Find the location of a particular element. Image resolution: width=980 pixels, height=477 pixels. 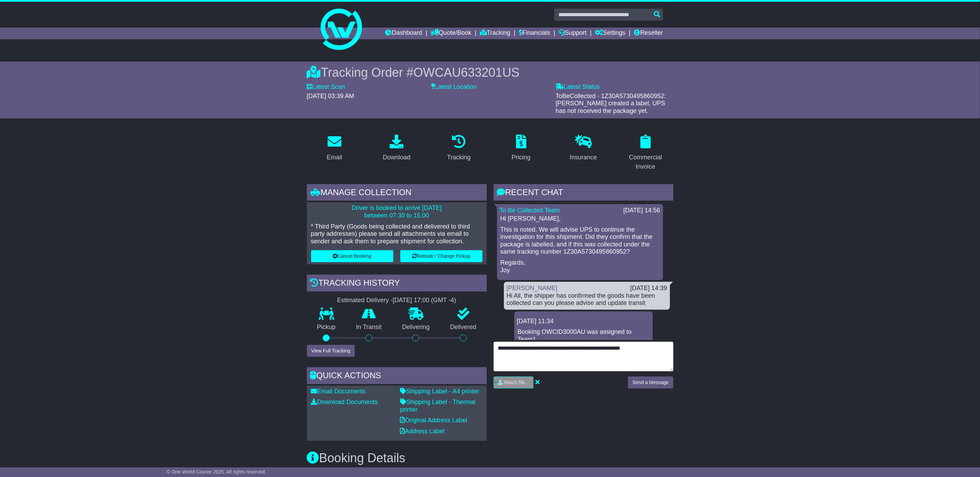

a: Download is located at coordinates (396, 148).